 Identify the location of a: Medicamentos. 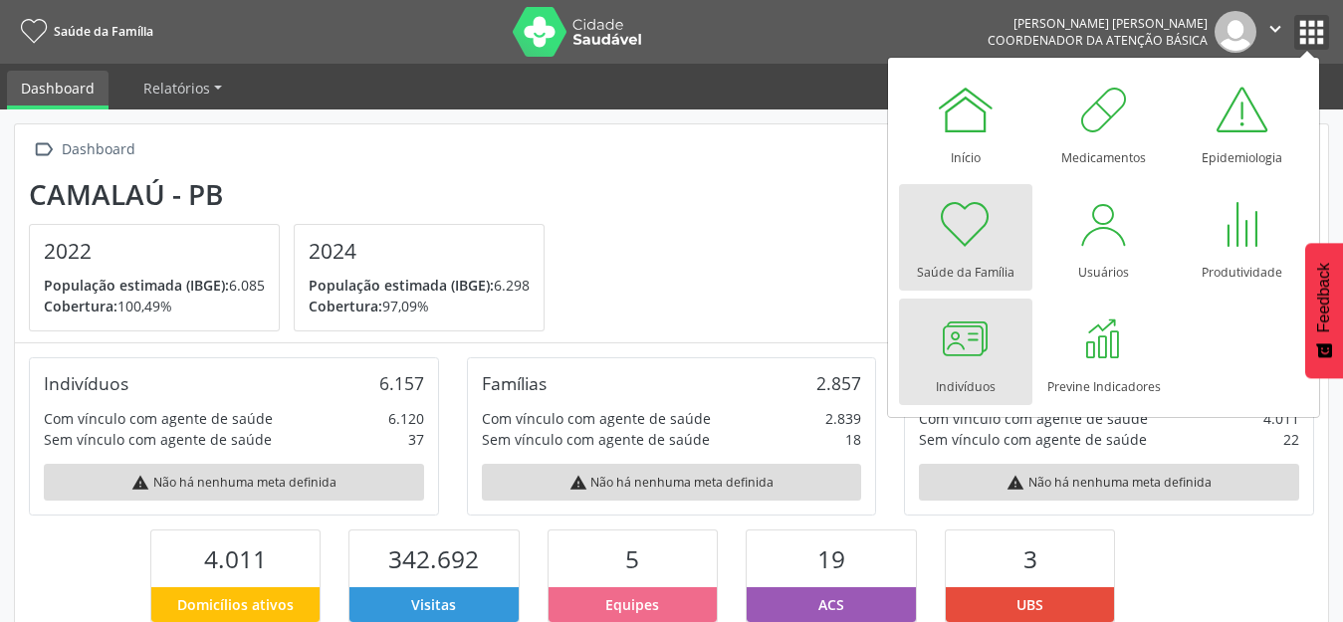
(1104, 122).